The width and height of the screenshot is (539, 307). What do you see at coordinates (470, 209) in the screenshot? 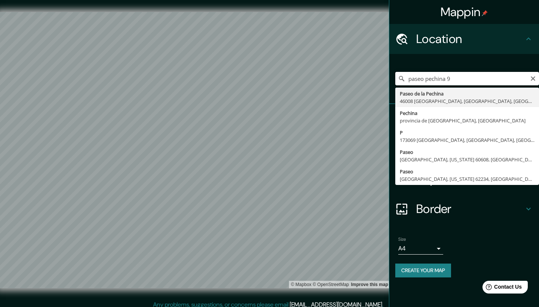
I see `h4: Border` at bounding box center [470, 209].